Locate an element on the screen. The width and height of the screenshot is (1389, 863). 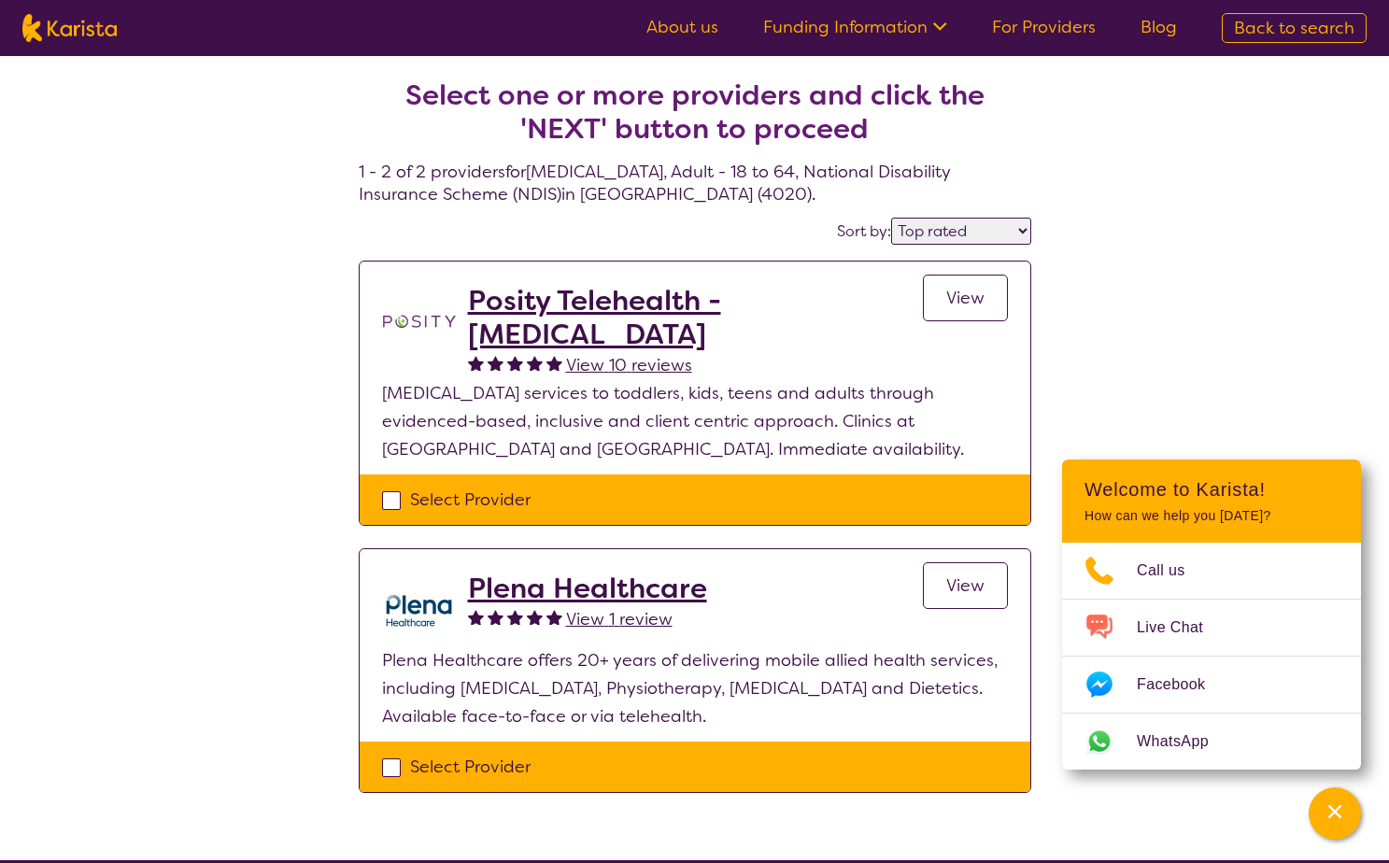
img: Karista logo is located at coordinates (69, 28).